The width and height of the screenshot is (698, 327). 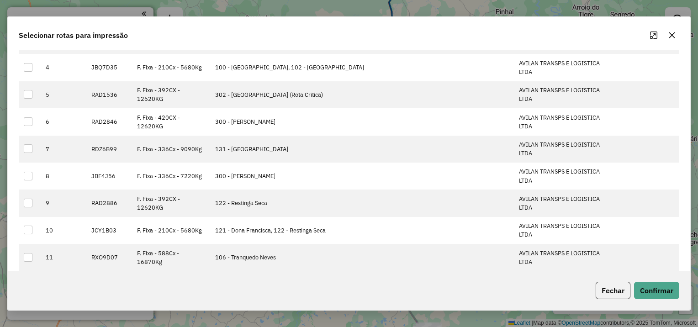 What do you see at coordinates (613, 291) in the screenshot?
I see `button: Fechar` at bounding box center [613, 291].